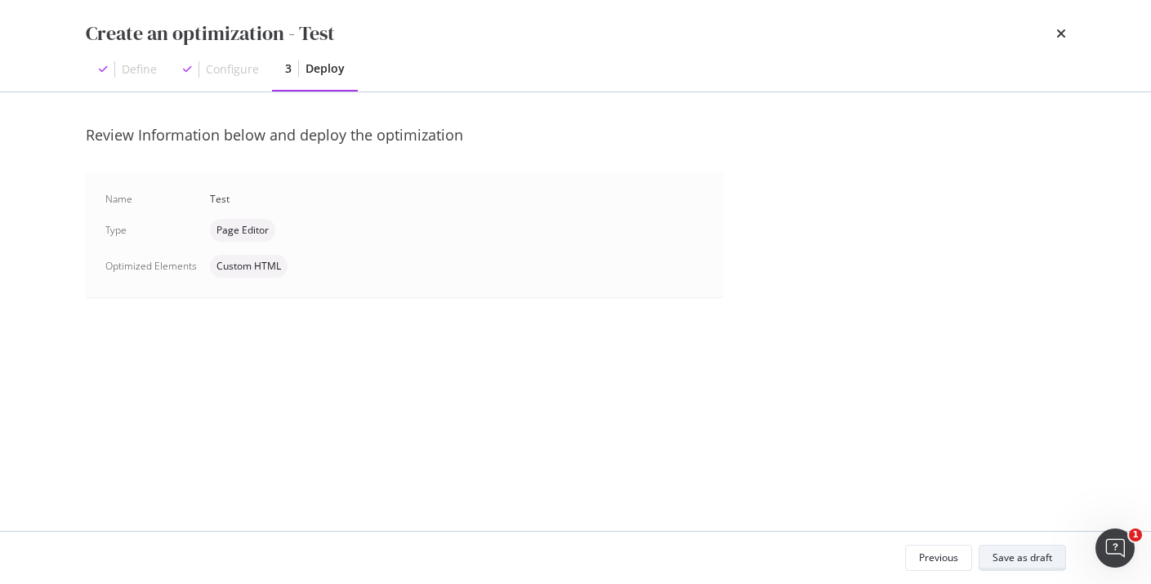 This screenshot has height=584, width=1151. I want to click on div: Test, so click(456, 198).